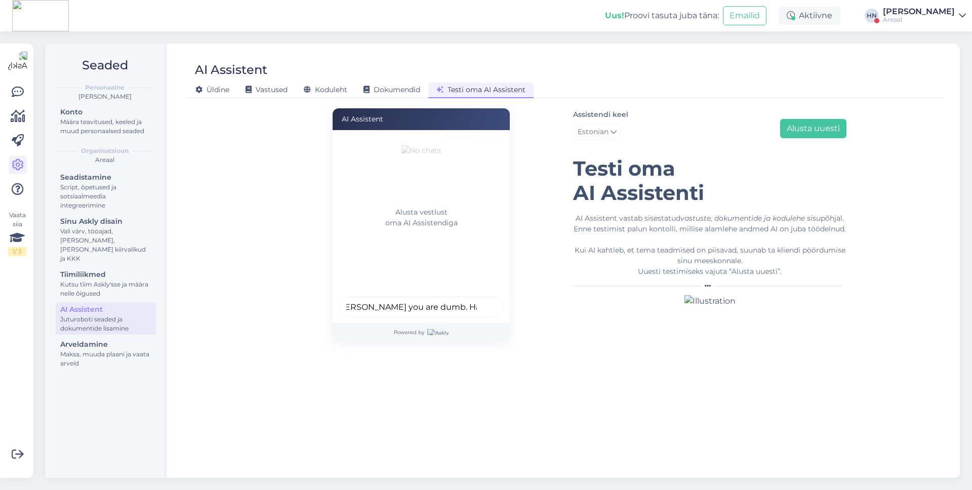  I want to click on a: KontoMäära teavitused, keeled ja muud personaalsed seaded, so click(106, 121).